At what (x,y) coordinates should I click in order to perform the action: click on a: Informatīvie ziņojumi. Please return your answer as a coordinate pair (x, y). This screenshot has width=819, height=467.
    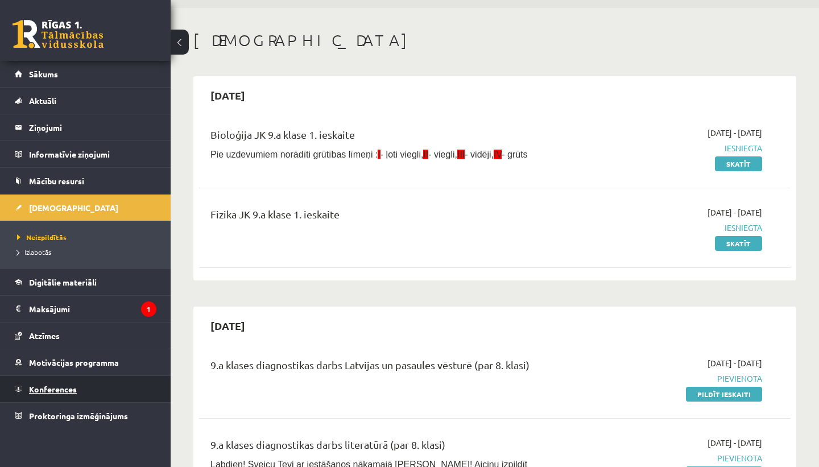
    Looking at the image, I should click on (85, 154).